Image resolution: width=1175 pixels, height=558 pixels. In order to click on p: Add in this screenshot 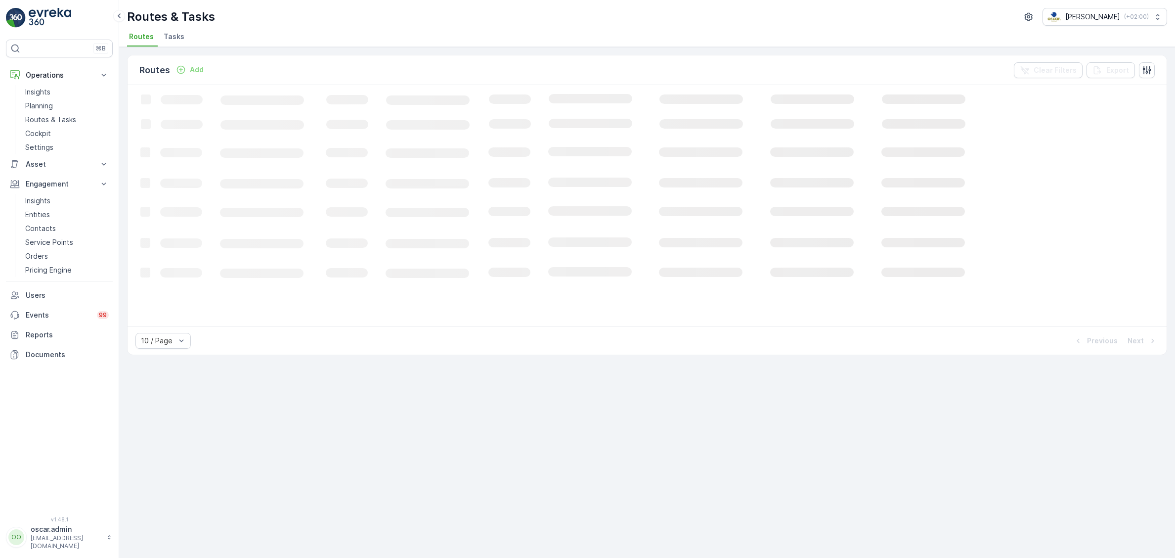, I will do `click(197, 70)`.